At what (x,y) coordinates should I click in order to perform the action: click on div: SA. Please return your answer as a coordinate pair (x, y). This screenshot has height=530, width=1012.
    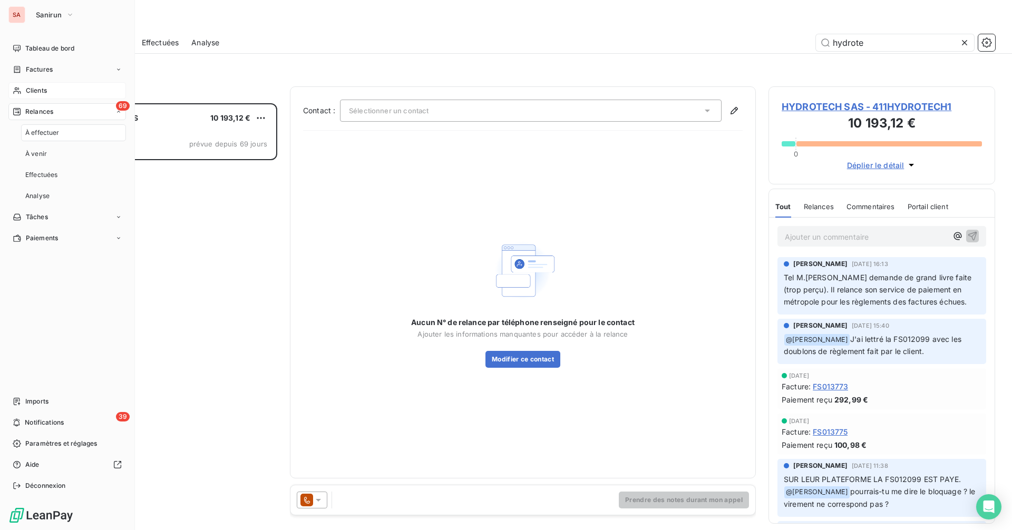
    Looking at the image, I should click on (17, 15).